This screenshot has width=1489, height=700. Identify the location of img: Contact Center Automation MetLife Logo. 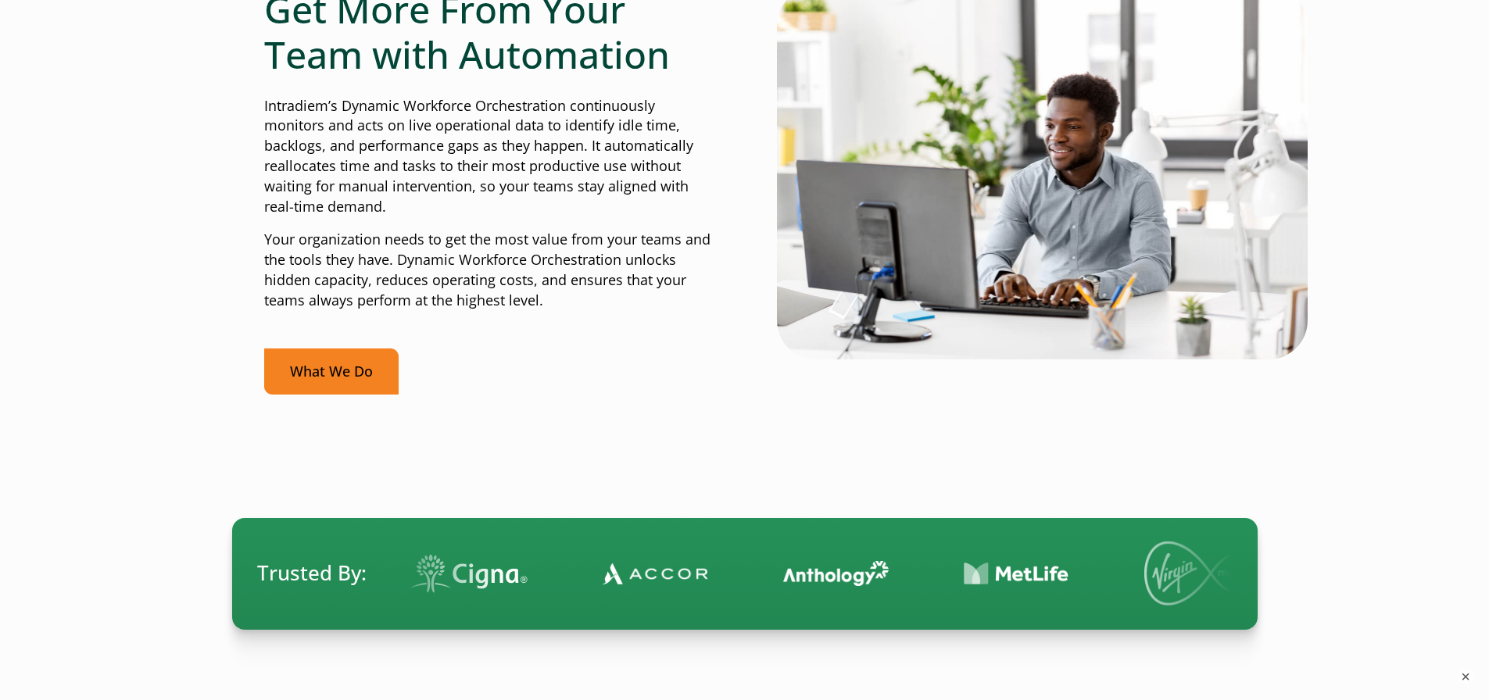
(1016, 574).